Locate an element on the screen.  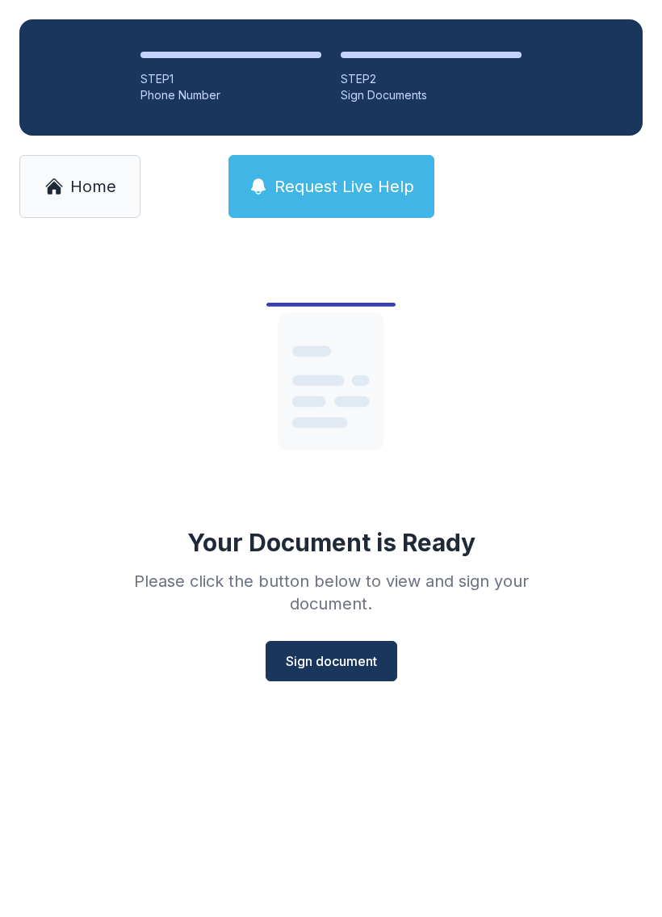
span: Sign document is located at coordinates (331, 661).